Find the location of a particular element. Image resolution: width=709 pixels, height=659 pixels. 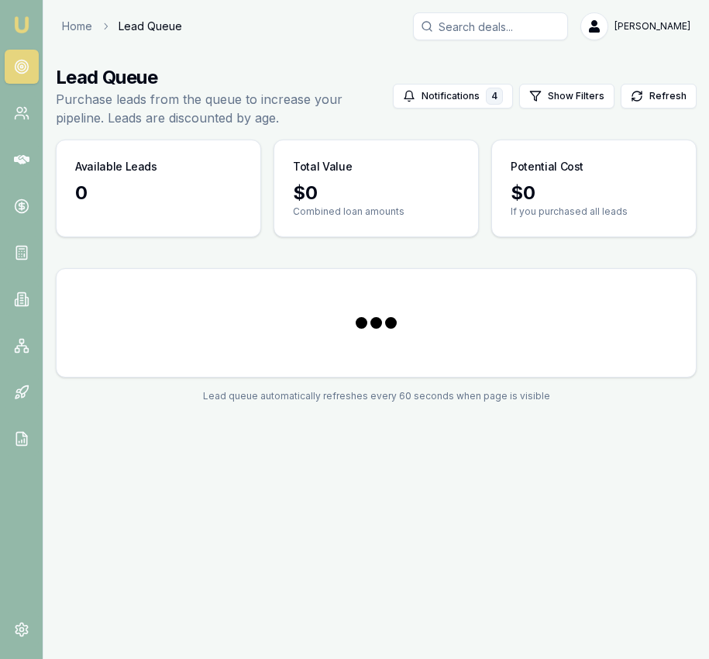

nav: breadcrumb is located at coordinates (122, 26).